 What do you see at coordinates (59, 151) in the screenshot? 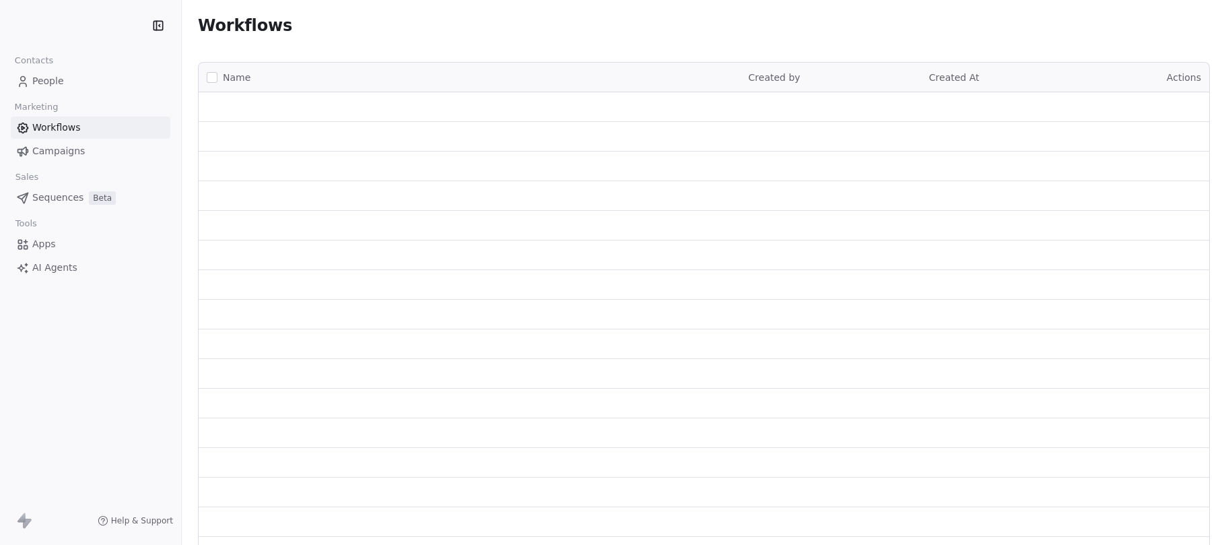
I see `span: Campaigns` at bounding box center [59, 151].